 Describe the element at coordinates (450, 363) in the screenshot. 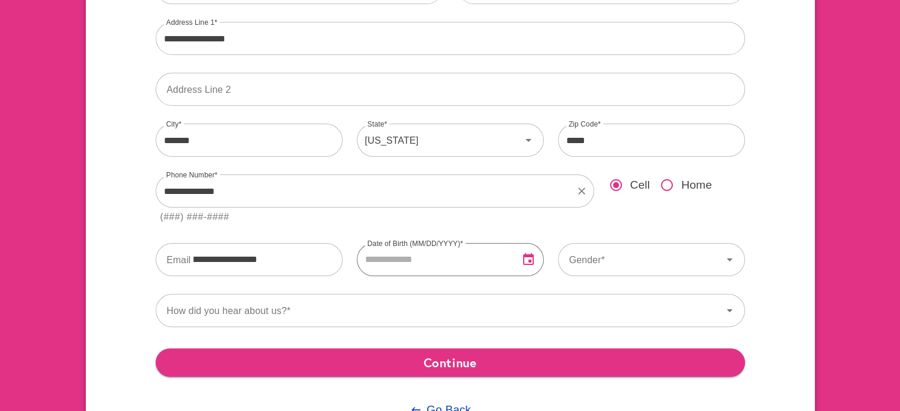

I see `button: Continue` at that location.